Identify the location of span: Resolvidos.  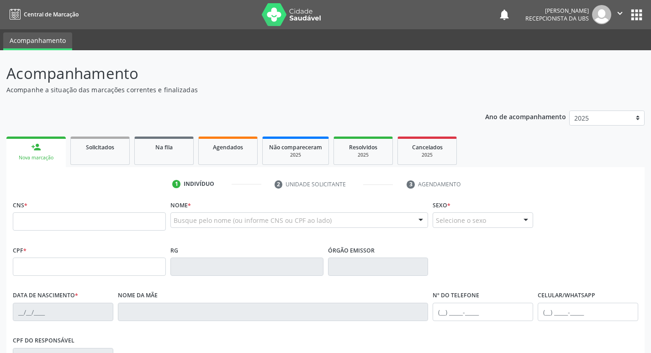
(363, 147).